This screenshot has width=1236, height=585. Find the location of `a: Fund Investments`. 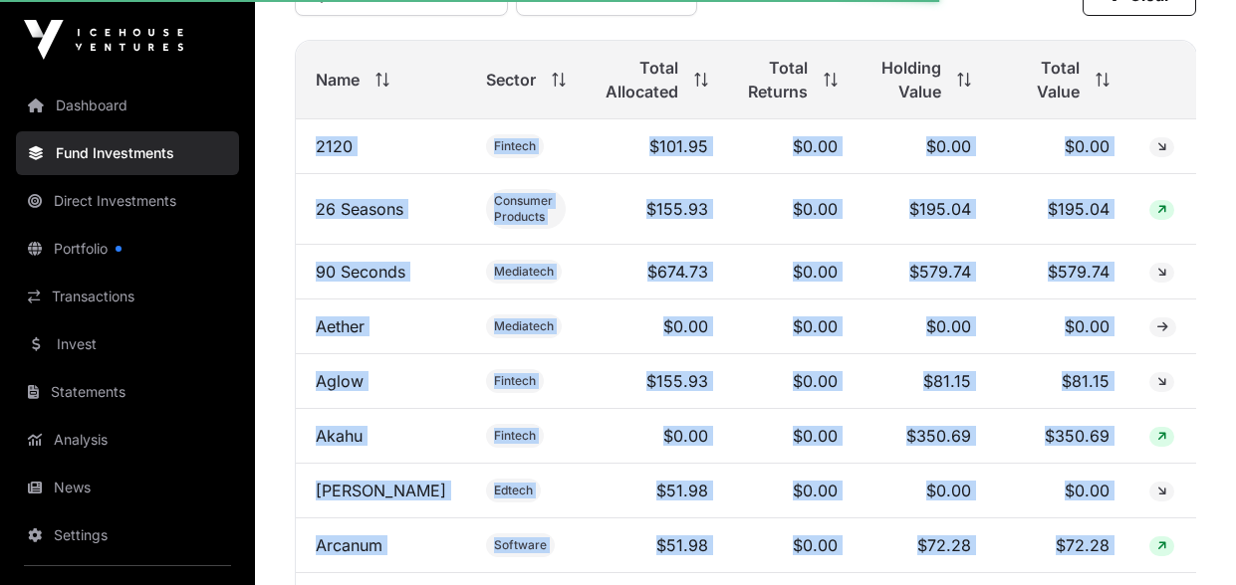

a: Fund Investments is located at coordinates (127, 153).